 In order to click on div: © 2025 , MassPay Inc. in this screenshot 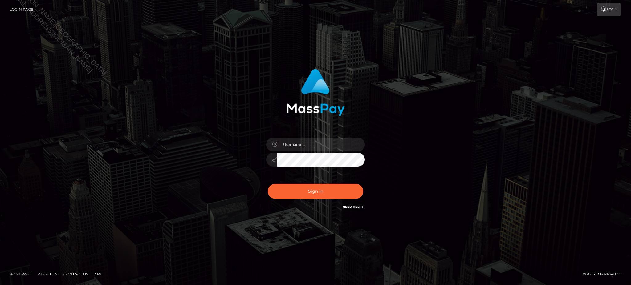, I will do `click(605, 275)`.